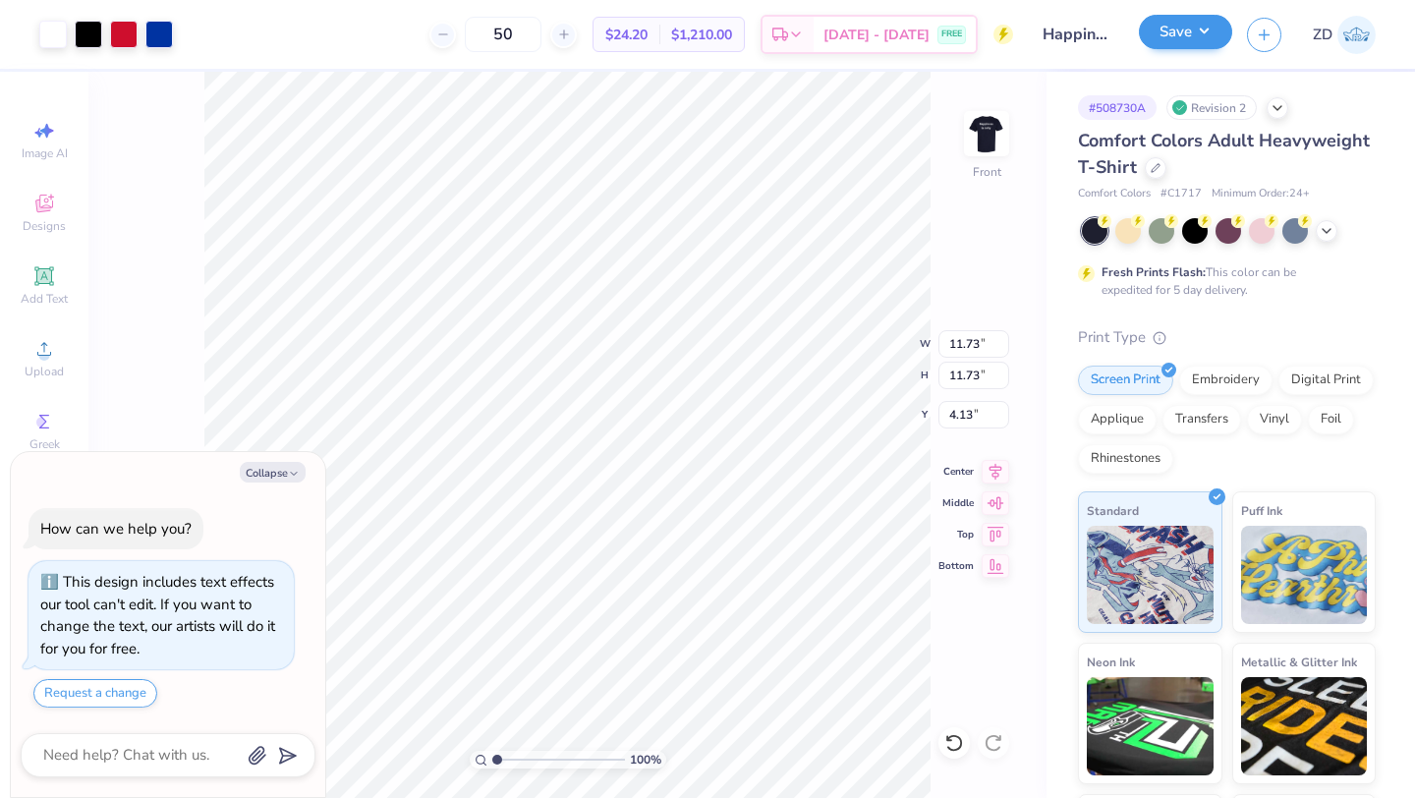 The height and width of the screenshot is (798, 1415). I want to click on div: Print Type, so click(1226, 337).